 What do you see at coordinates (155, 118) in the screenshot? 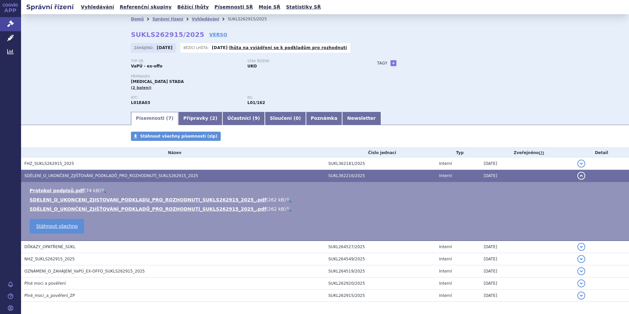
I see `a: Písemnosti (7)` at bounding box center [155, 118].